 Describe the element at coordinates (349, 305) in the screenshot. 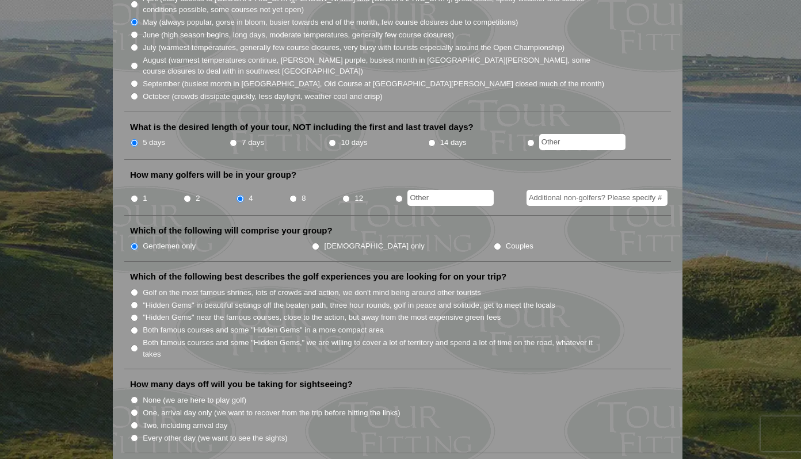

I see `label: "Hidden Gems" in beautiful settings off the beaten path, three hour rounds, golf in peace and sol...` at that location.